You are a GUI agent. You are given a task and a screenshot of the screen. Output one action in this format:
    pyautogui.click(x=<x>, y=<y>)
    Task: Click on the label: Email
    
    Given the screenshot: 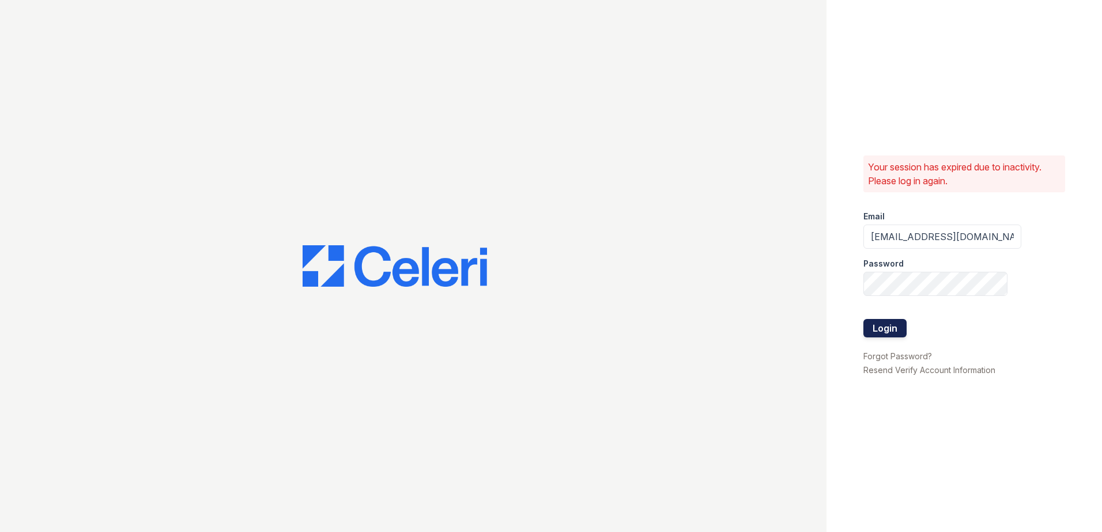 What is the action you would take?
    pyautogui.click(x=874, y=217)
    